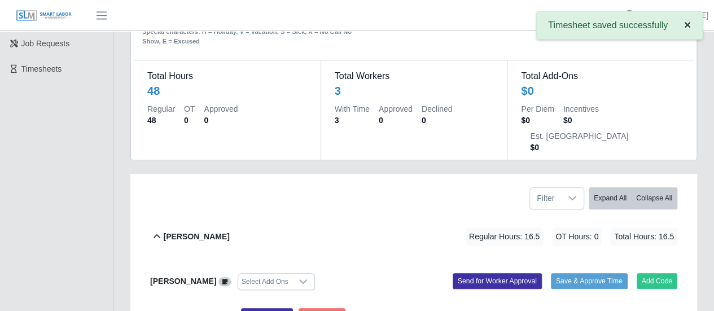  I want to click on dt: Total Hours, so click(227, 76).